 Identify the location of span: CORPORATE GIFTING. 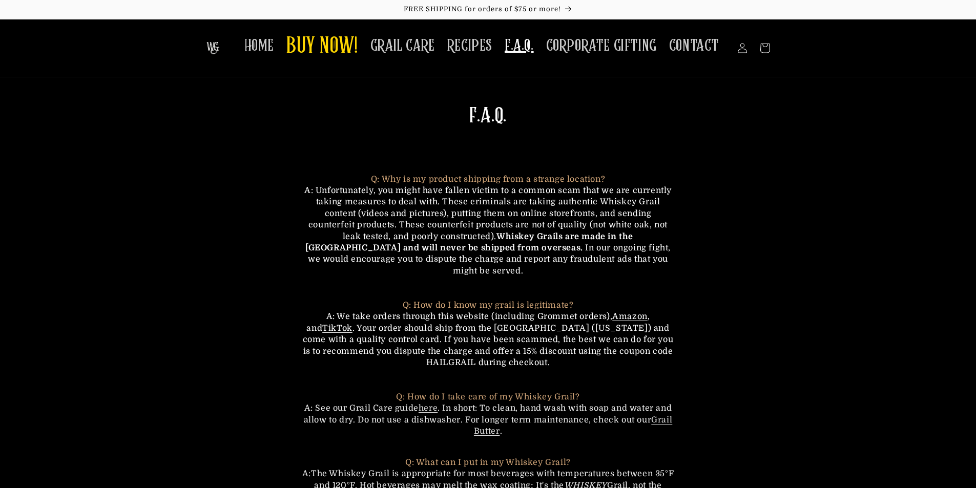
(601, 46).